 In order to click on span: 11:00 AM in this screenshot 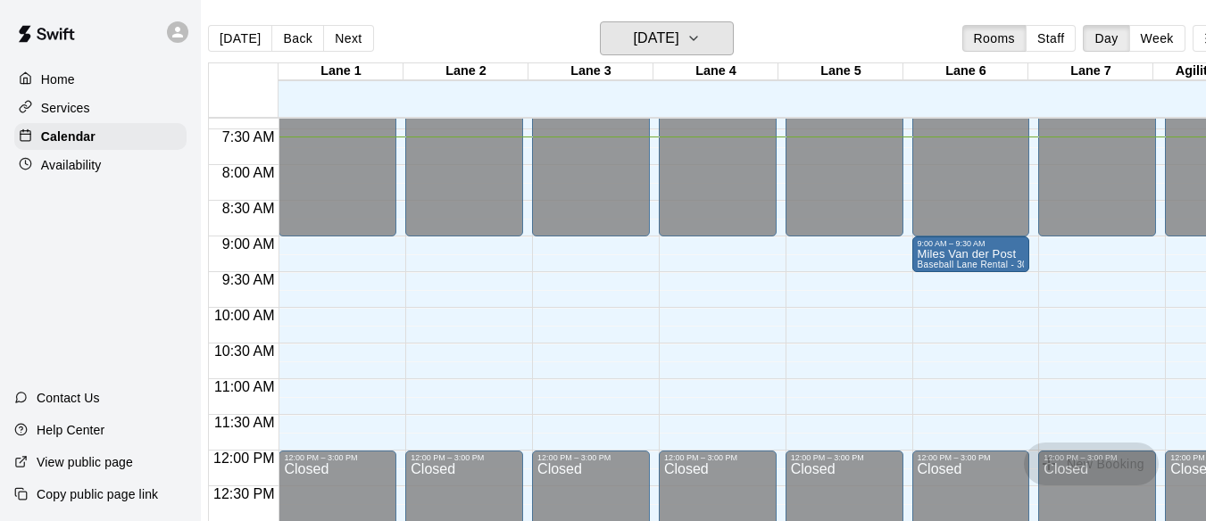, I will do `click(245, 387)`.